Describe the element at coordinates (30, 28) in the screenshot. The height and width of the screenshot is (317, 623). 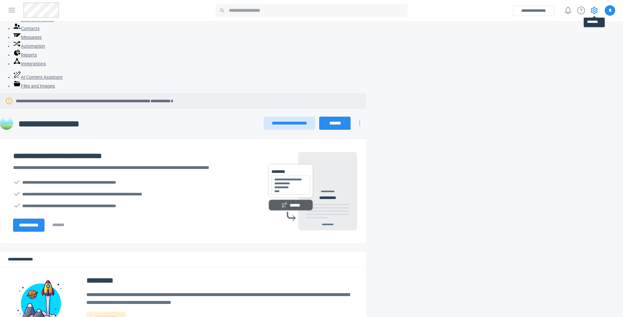
I see `span: Contacts` at that location.